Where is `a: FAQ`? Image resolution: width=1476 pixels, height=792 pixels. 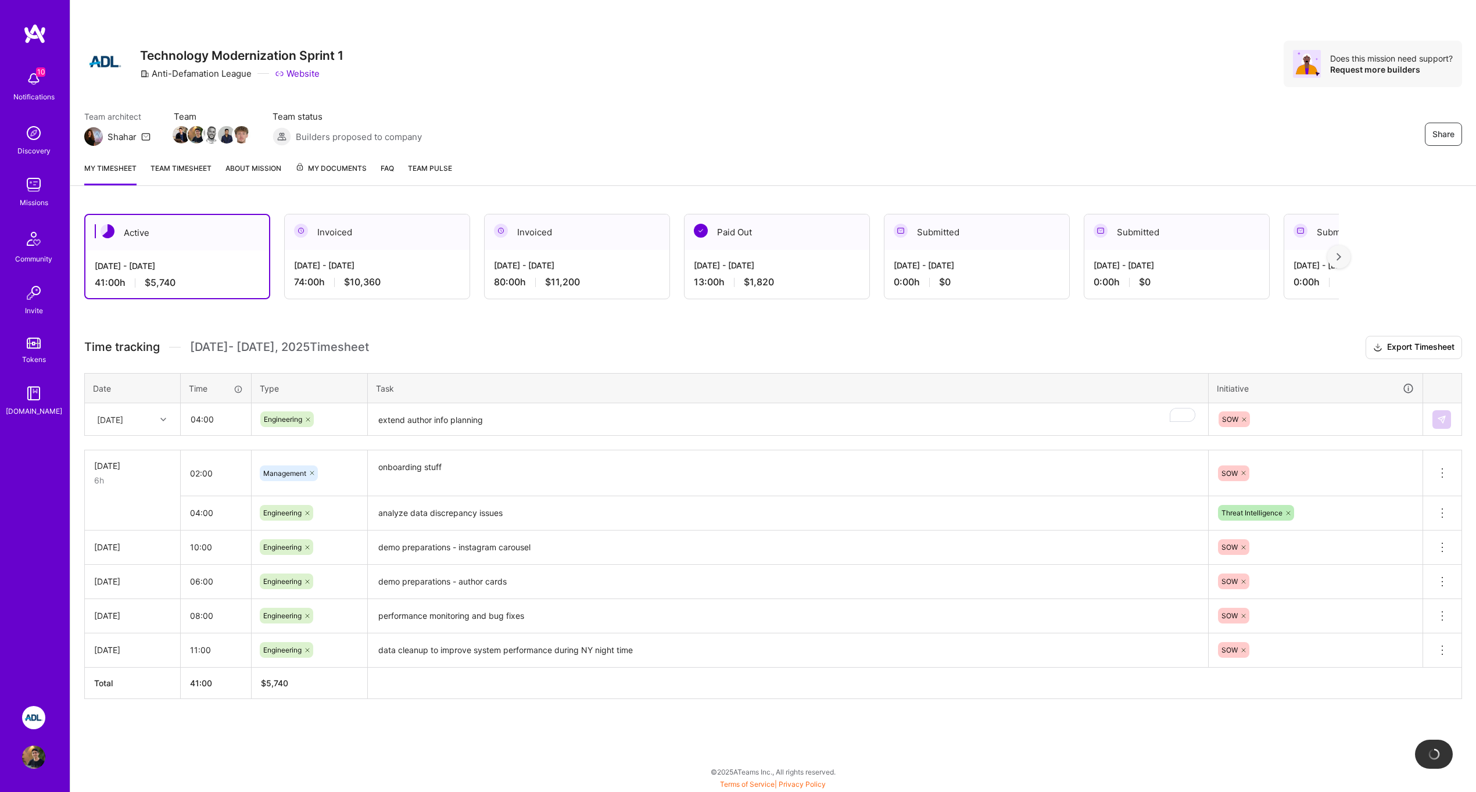
a: FAQ is located at coordinates (387, 174).